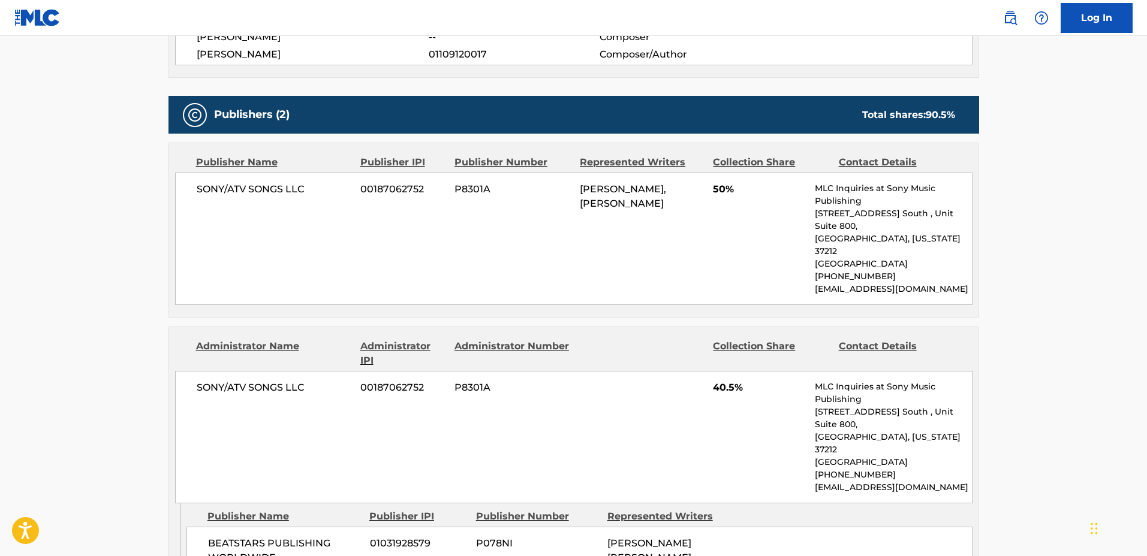  What do you see at coordinates (195, 115) in the screenshot?
I see `img: Publishers` at bounding box center [195, 115].